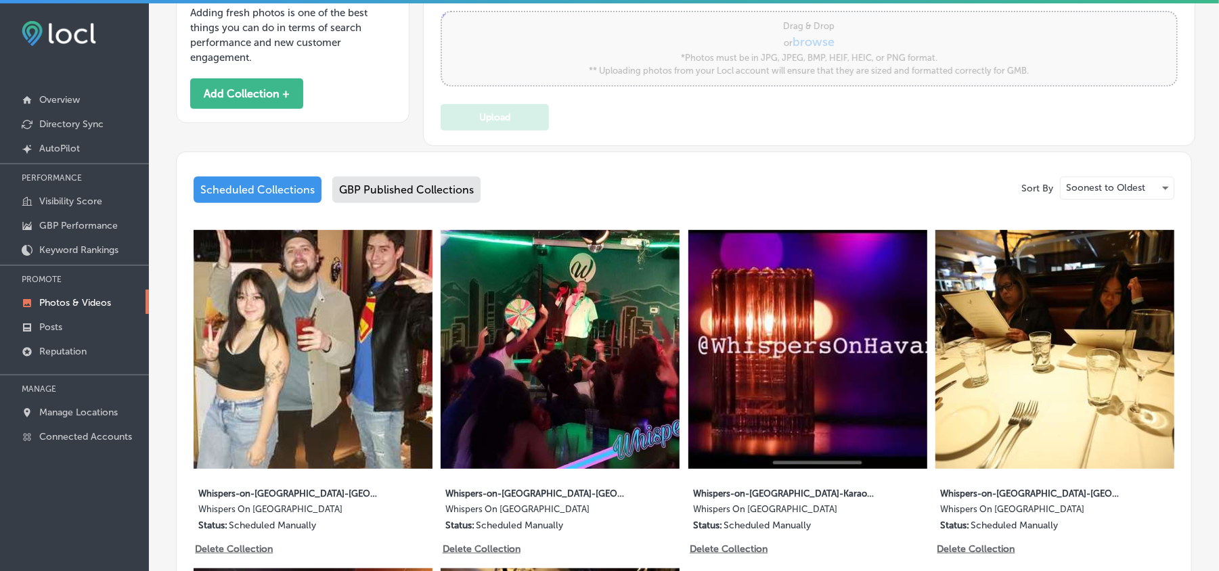 The image size is (1219, 571). What do you see at coordinates (79, 225) in the screenshot?
I see `p: GBP Performance` at bounding box center [79, 225].